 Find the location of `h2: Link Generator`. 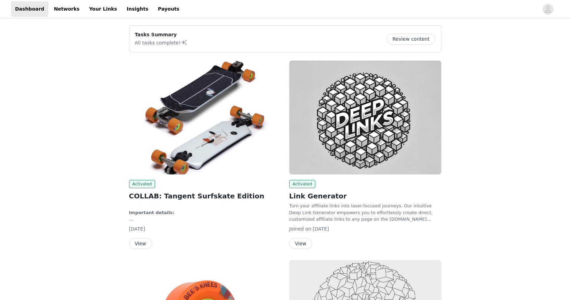

h2: Link Generator is located at coordinates (365, 196).